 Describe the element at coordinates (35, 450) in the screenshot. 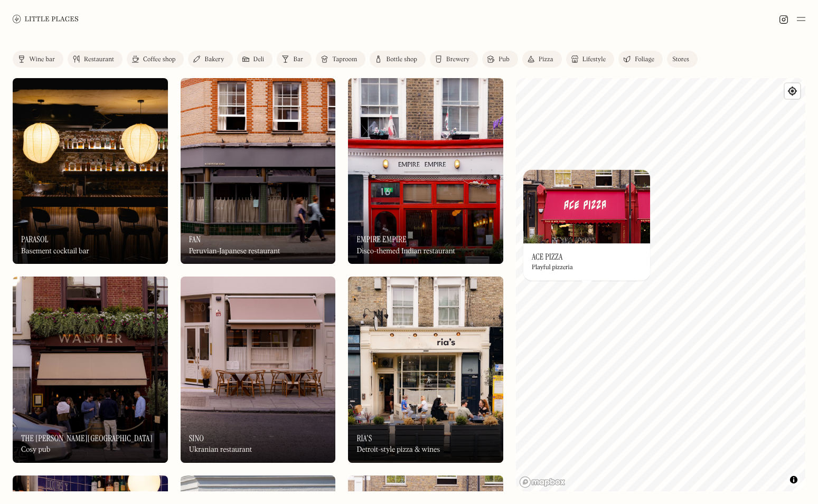

I see `div: Cosy pub` at that location.